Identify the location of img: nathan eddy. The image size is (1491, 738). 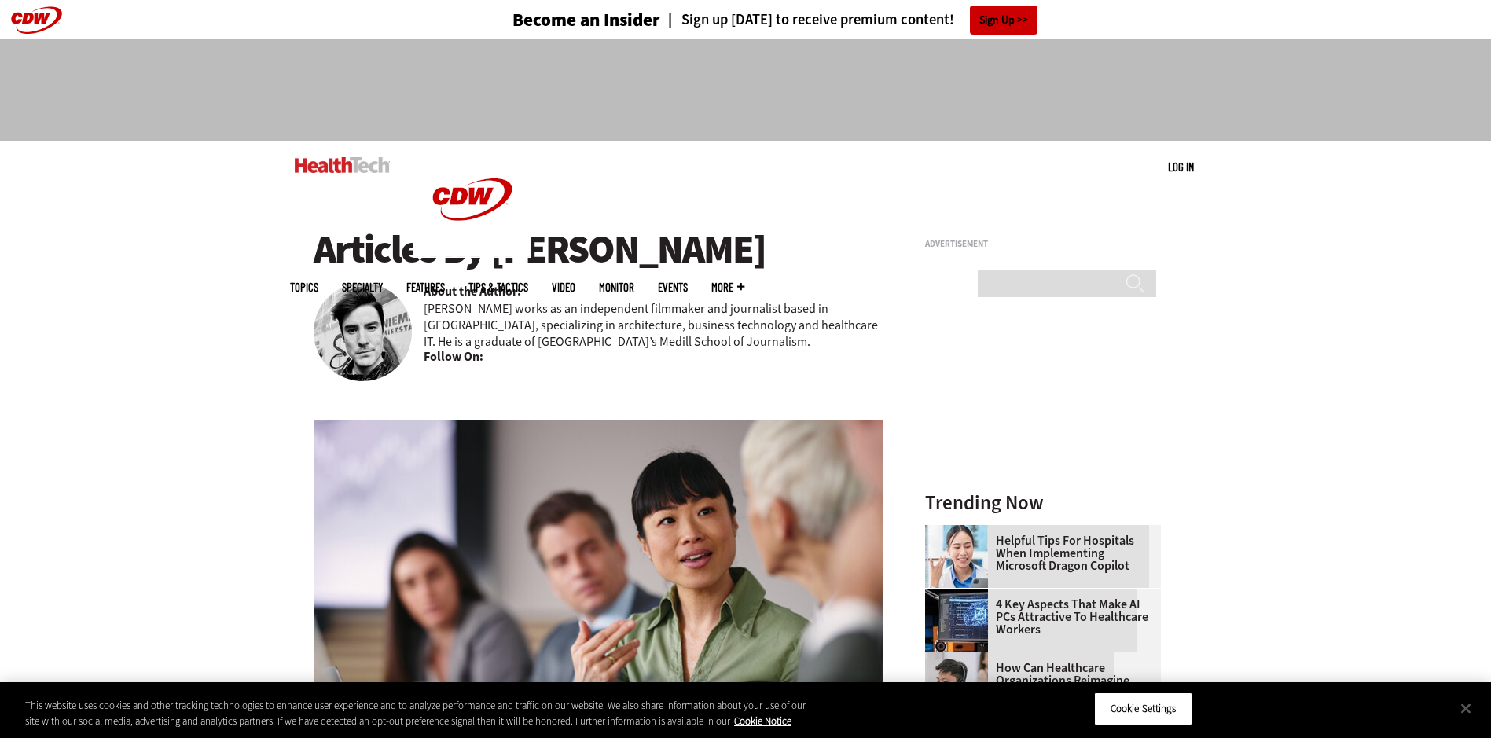
(362, 332).